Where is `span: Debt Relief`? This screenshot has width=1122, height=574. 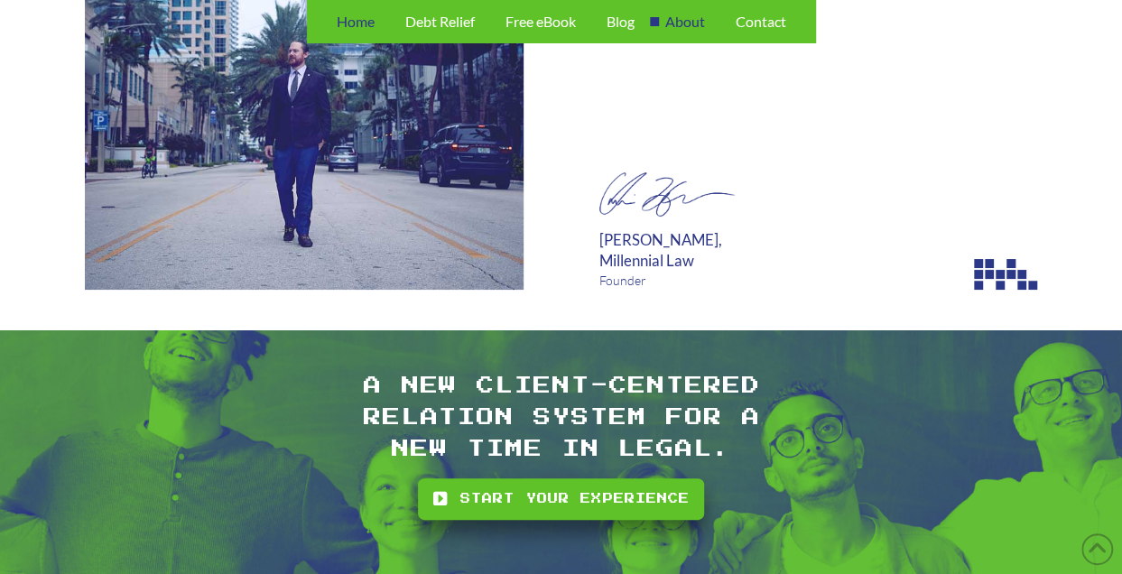 span: Debt Relief is located at coordinates (440, 22).